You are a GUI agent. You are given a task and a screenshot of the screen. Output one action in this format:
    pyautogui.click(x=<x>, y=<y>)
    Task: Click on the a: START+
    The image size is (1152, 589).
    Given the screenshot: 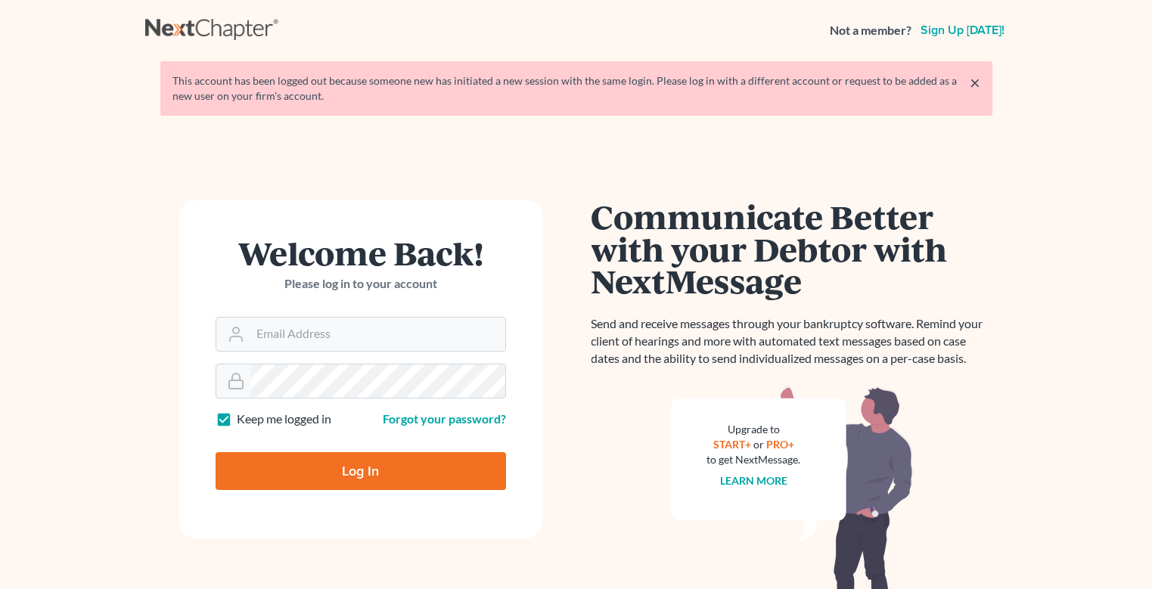 What is the action you would take?
    pyautogui.click(x=732, y=444)
    